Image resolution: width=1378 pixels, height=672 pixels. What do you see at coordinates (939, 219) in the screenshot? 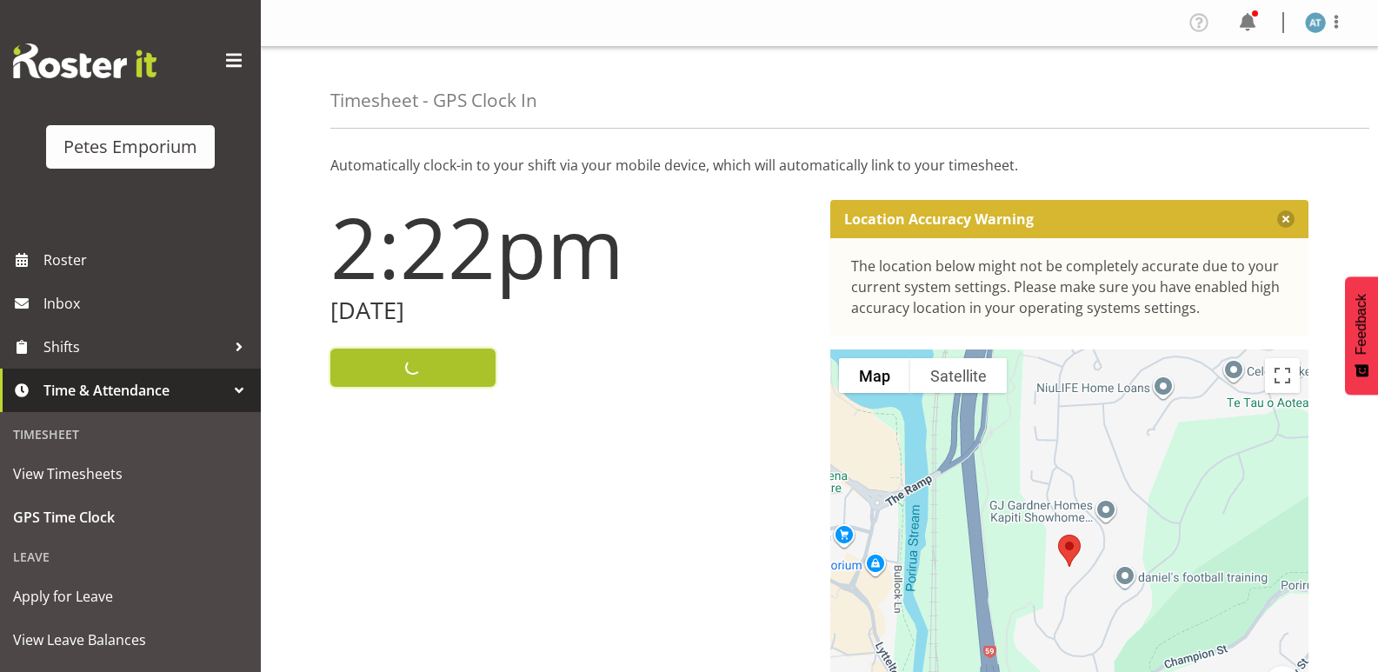
I see `p: Location Accuracy Warning` at bounding box center [939, 219].